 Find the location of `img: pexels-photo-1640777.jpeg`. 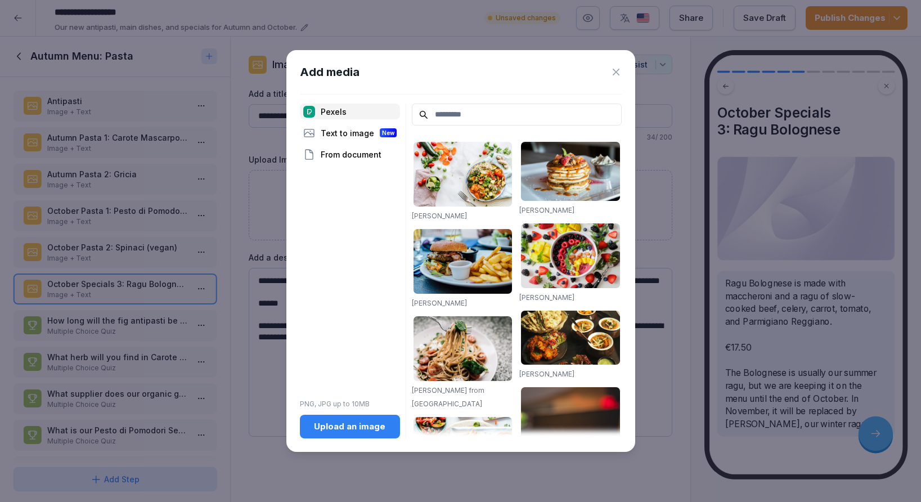

img: pexels-photo-1640777.jpeg is located at coordinates (463, 174).